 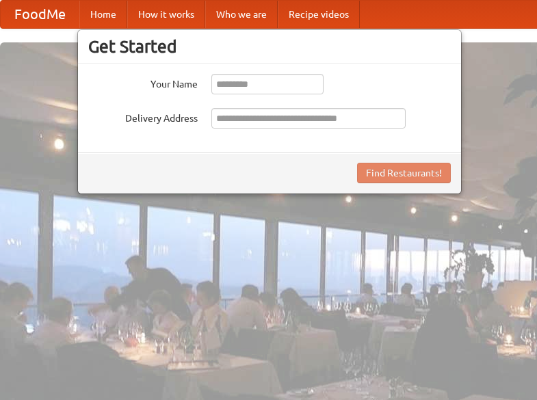 I want to click on a: Recipe videos, so click(x=319, y=14).